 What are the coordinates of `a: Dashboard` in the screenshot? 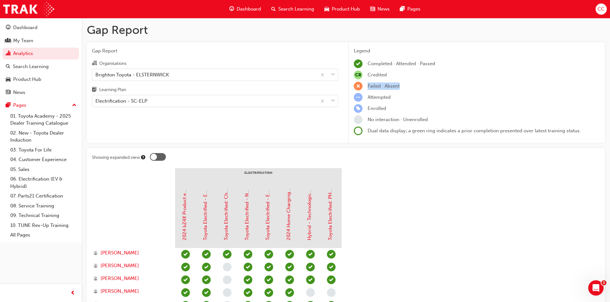 It's located at (41, 28).